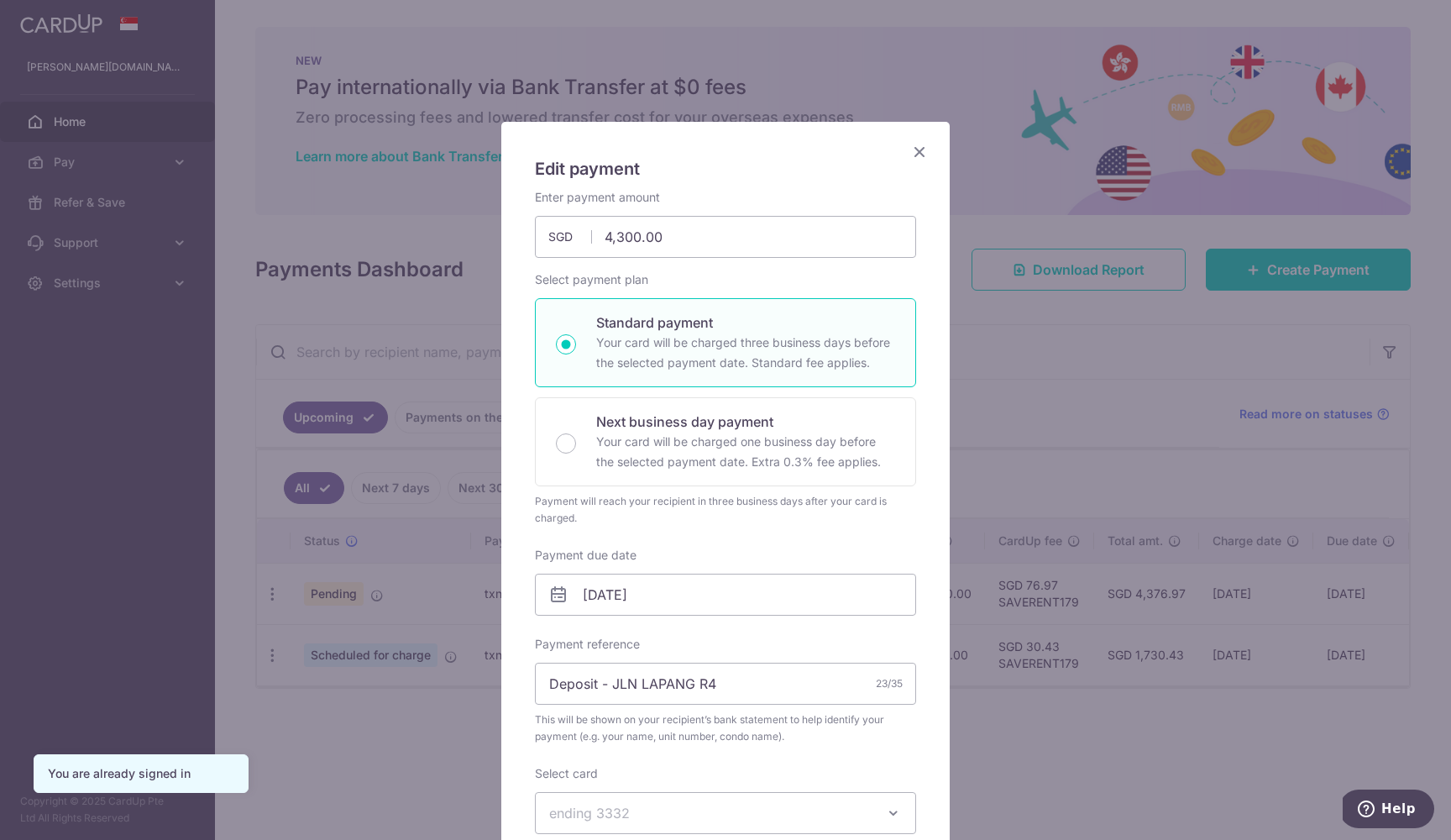  I want to click on p: Your card will be charged three business days before the selected payment date. Standard fee appl..., so click(745, 352).